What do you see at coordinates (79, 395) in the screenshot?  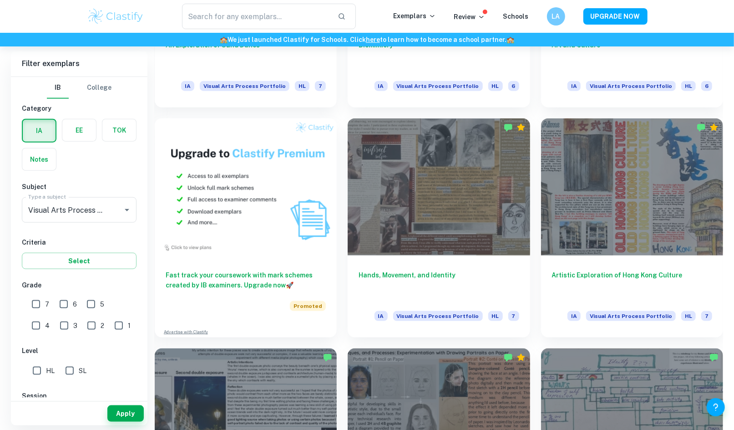 I see `h6: Session` at bounding box center [79, 395].